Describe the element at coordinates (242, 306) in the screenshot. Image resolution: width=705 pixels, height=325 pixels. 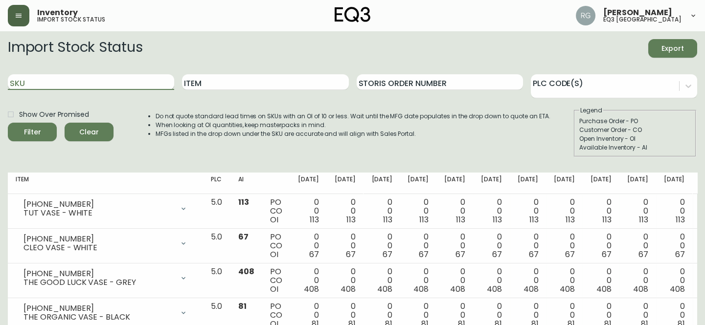
I see `span: 81` at that location.